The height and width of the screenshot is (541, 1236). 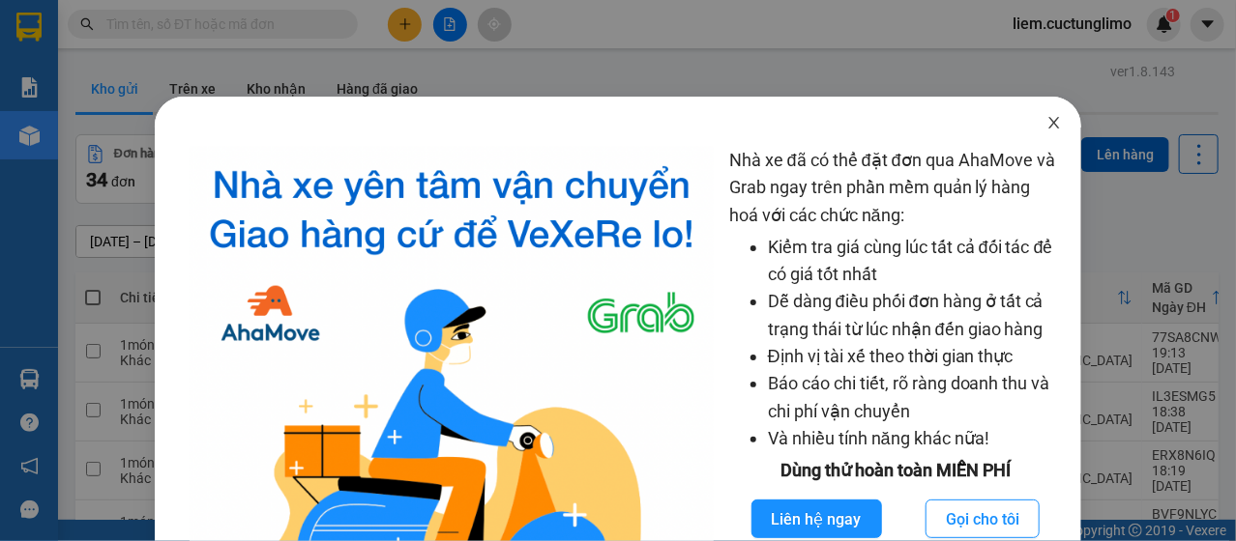 I want to click on button: Liên hệ ngay, so click(x=816, y=519).